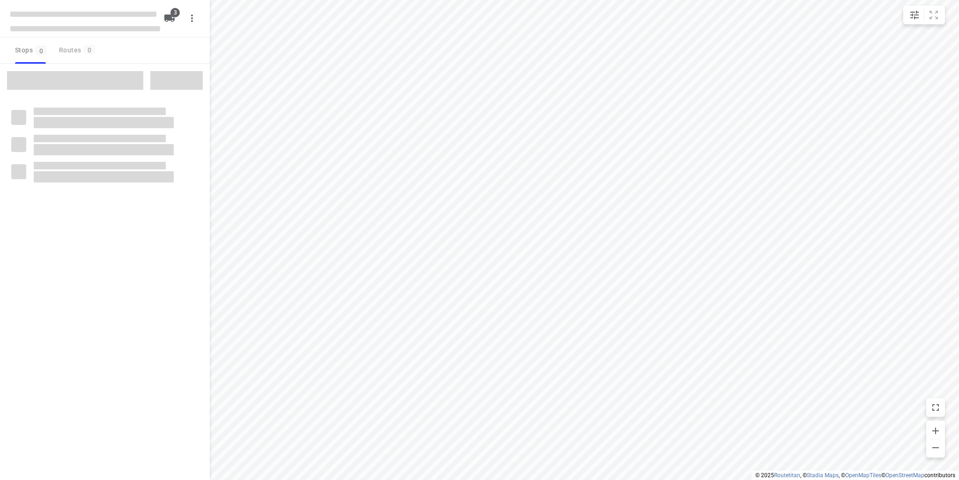 The width and height of the screenshot is (959, 480). What do you see at coordinates (863, 476) in the screenshot?
I see `a: OpenMapTiles` at bounding box center [863, 476].